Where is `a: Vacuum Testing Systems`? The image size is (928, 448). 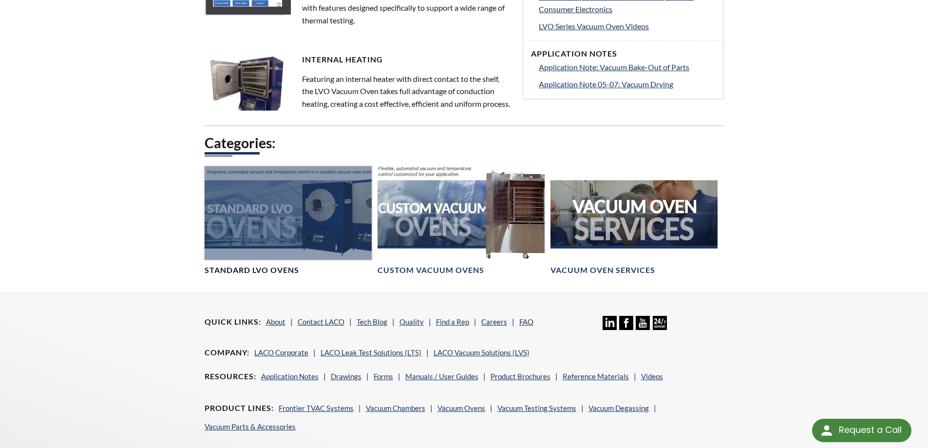 a: Vacuum Testing Systems is located at coordinates (537, 408).